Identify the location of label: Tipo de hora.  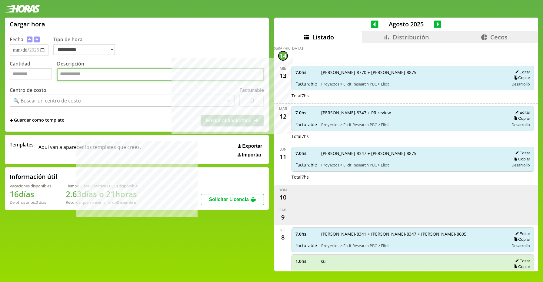
(87, 46).